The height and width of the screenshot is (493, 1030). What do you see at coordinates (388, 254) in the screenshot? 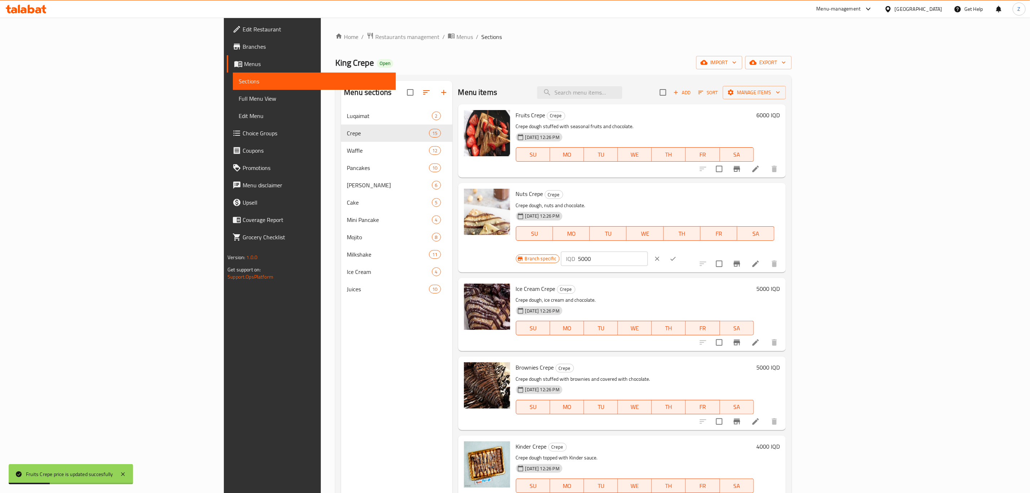
I see `div: Milkshake` at bounding box center [388, 254].